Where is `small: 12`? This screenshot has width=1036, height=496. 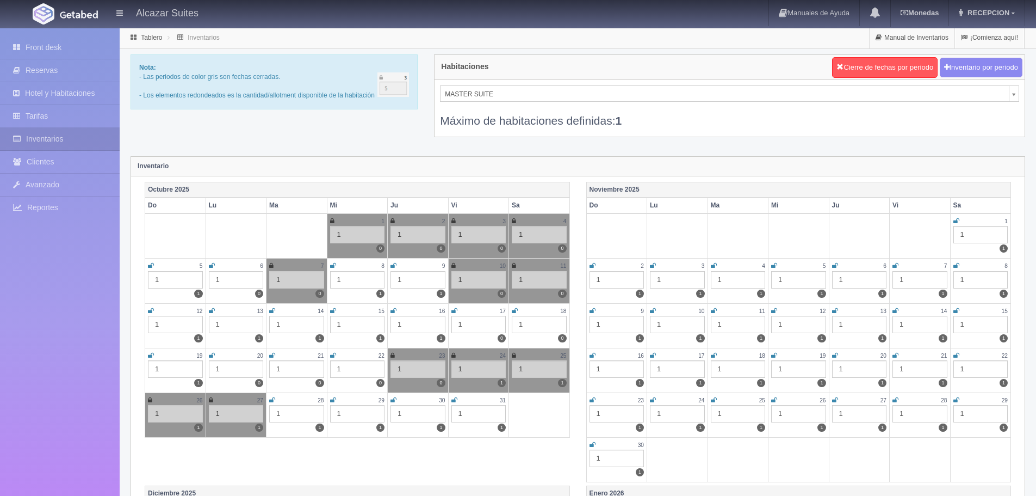 small: 12 is located at coordinates (199, 311).